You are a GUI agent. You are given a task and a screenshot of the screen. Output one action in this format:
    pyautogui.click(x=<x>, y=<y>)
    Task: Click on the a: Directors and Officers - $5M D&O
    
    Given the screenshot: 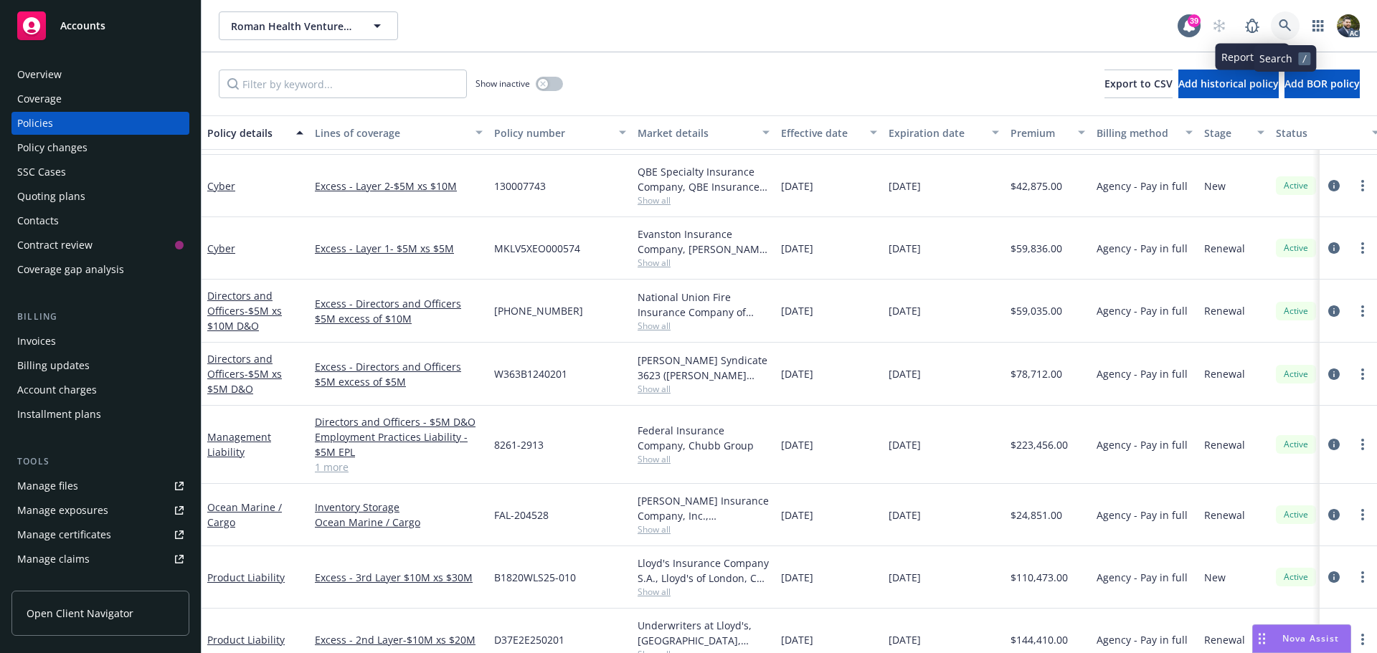 What is the action you would take?
    pyautogui.click(x=399, y=422)
    